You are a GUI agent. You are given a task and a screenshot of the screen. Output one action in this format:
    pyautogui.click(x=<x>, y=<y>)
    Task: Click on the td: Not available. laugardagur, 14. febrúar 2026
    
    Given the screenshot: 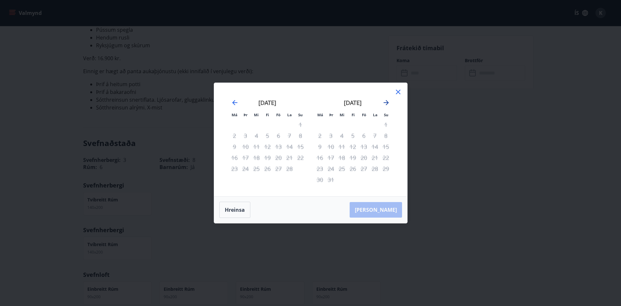 What is the action you would take?
    pyautogui.click(x=290, y=147)
    